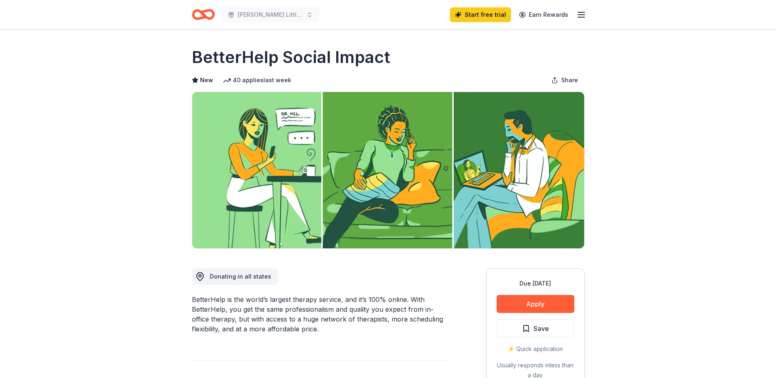  What do you see at coordinates (203, 14) in the screenshot?
I see `a: Home` at bounding box center [203, 14].